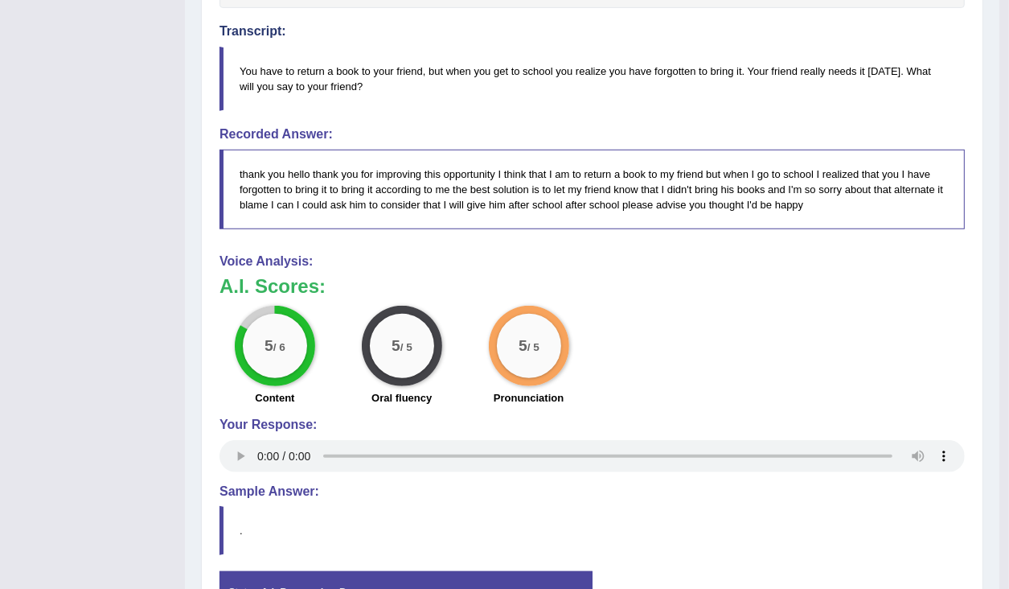 Image resolution: width=1009 pixels, height=589 pixels. What do you see at coordinates (592, 189) in the screenshot?
I see `blockquote: thank you hello thank you for improving this opportunity I think that I am to return a book to my...` at bounding box center [592, 189].